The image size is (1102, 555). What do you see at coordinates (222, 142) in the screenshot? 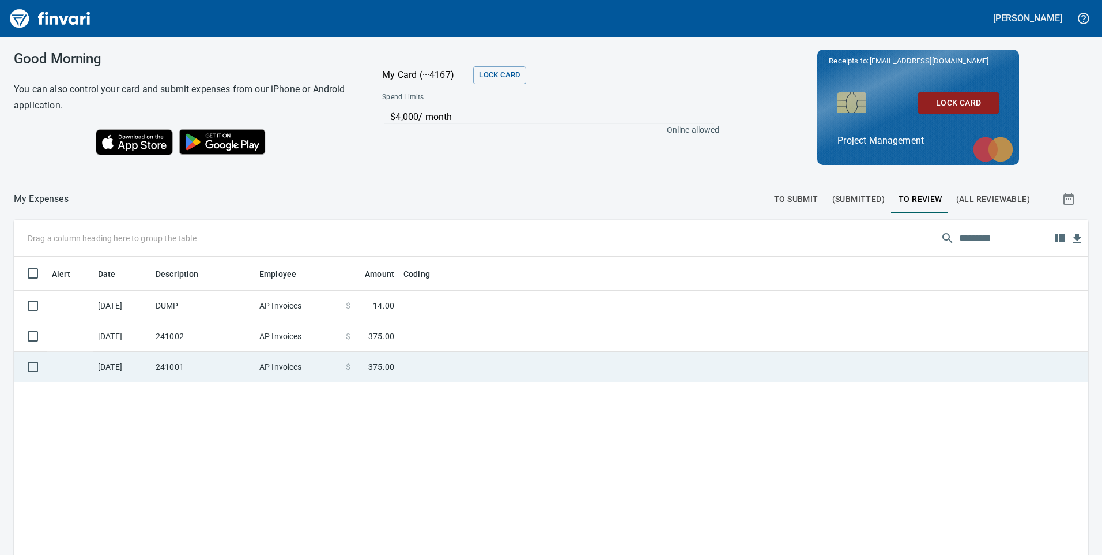
I see `img: Get it on Google Play` at bounding box center [222, 142].